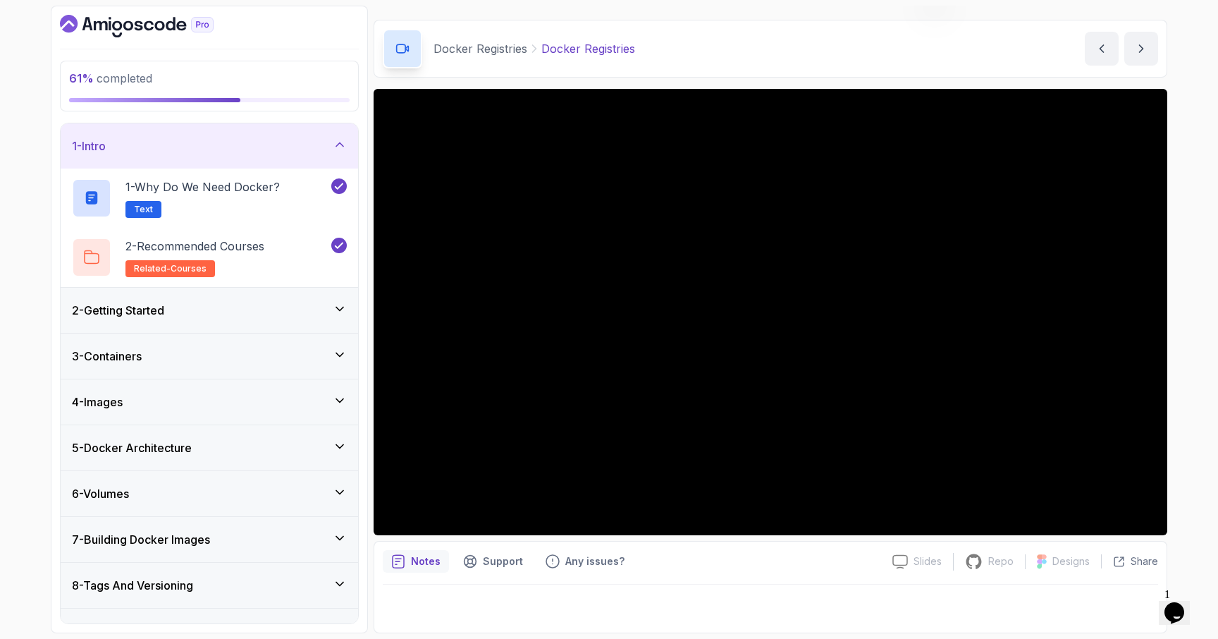 The height and width of the screenshot is (639, 1218). What do you see at coordinates (153, 26) in the screenshot?
I see `a: Dashboard` at bounding box center [153, 26].